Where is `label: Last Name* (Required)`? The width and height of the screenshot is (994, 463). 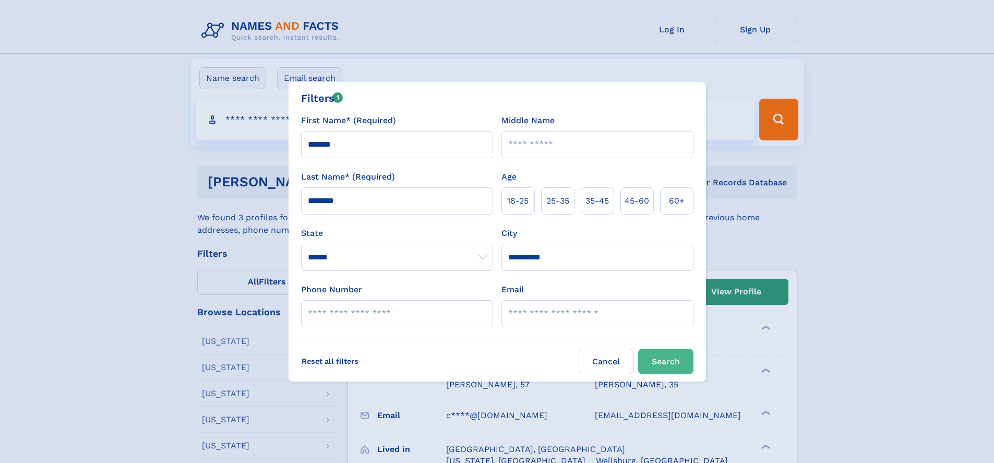
label: Last Name* (Required) is located at coordinates (348, 177).